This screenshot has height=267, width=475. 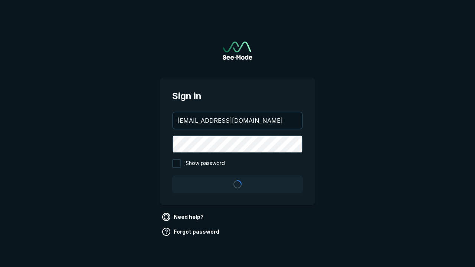 What do you see at coordinates (183, 217) in the screenshot?
I see `a: Need help?` at bounding box center [183, 217].